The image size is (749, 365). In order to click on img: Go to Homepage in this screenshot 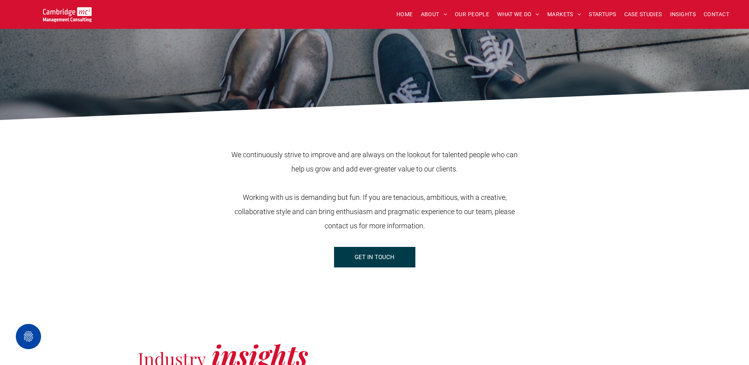, I will do `click(67, 15)`.